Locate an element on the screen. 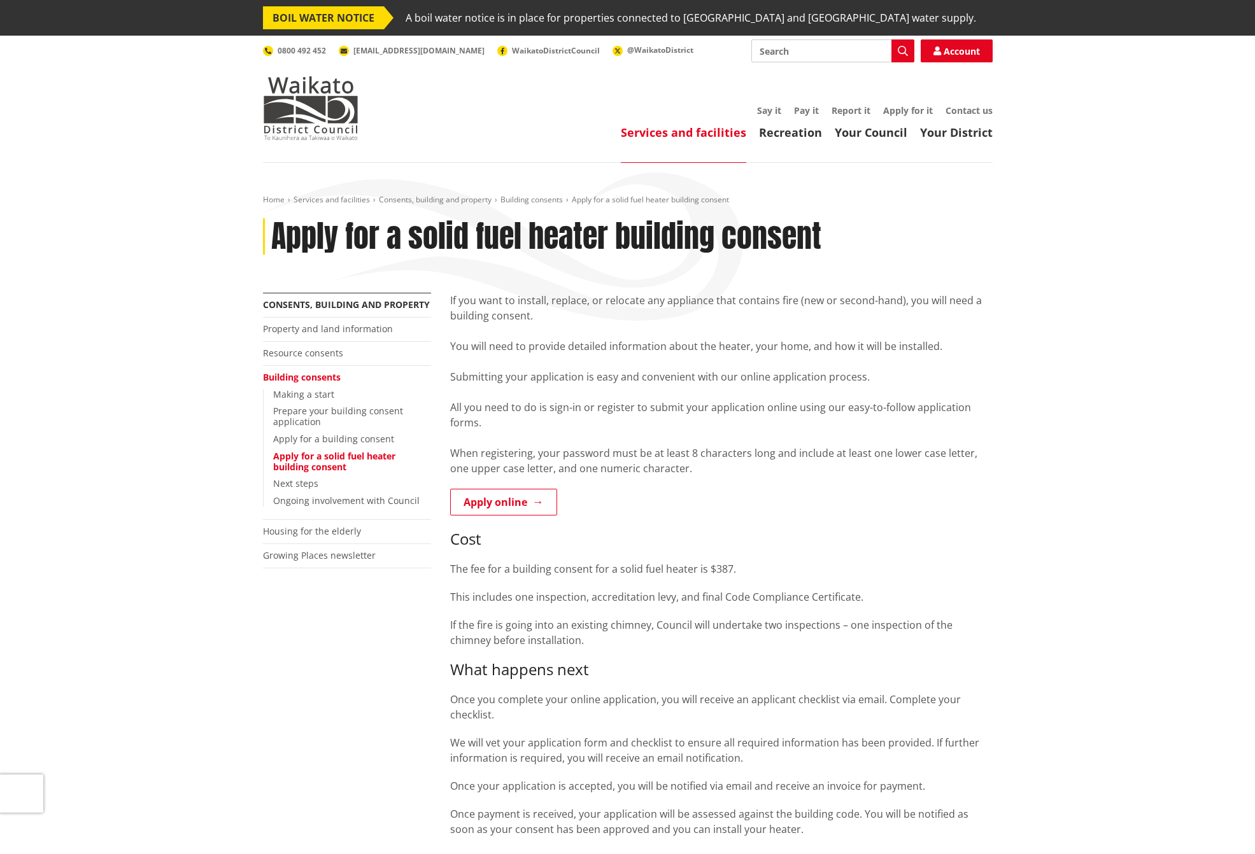 The image size is (1255, 854). span: BOIL WATER NOTICE is located at coordinates (323, 18).